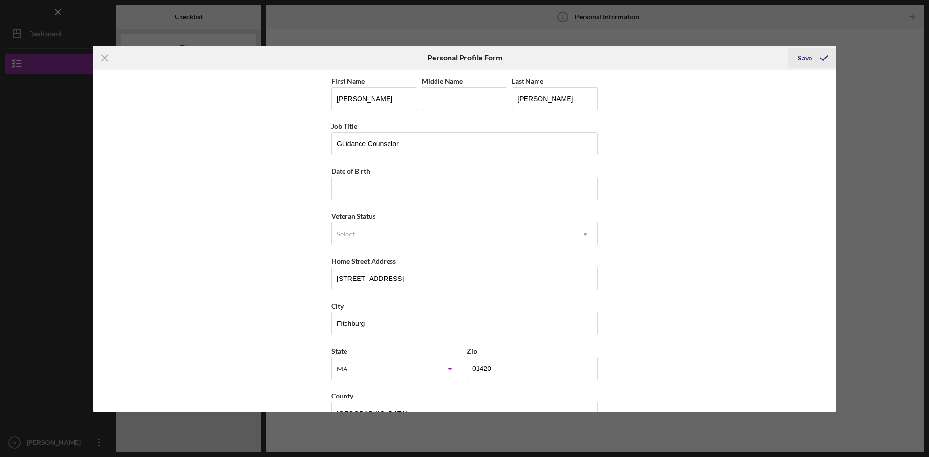 The height and width of the screenshot is (457, 929). Describe the element at coordinates (344, 126) in the screenshot. I see `label: Job Title` at that location.